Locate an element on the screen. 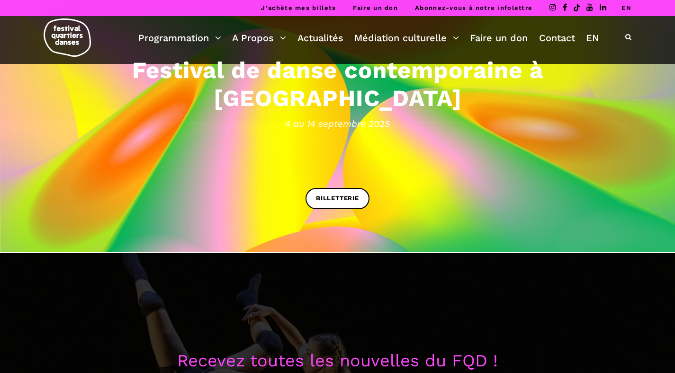 This screenshot has width=675, height=373. a: Programmation is located at coordinates (180, 38).